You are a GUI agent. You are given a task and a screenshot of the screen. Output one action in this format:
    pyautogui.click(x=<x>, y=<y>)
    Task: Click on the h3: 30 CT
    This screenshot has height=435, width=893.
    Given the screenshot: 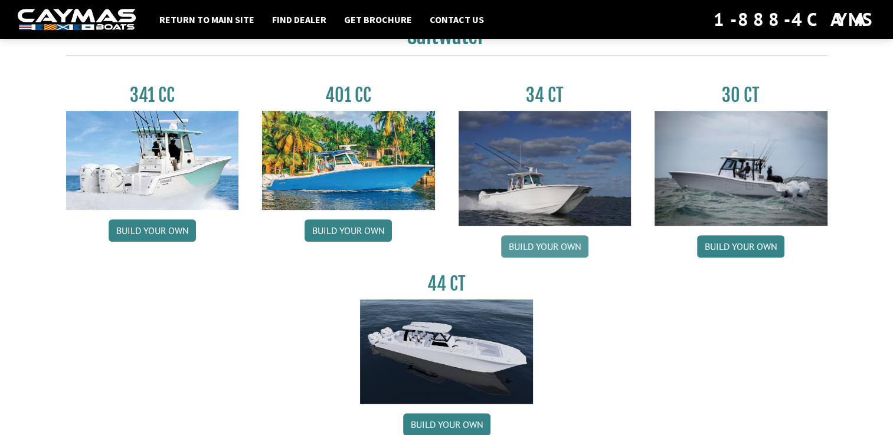 What is the action you would take?
    pyautogui.click(x=741, y=95)
    